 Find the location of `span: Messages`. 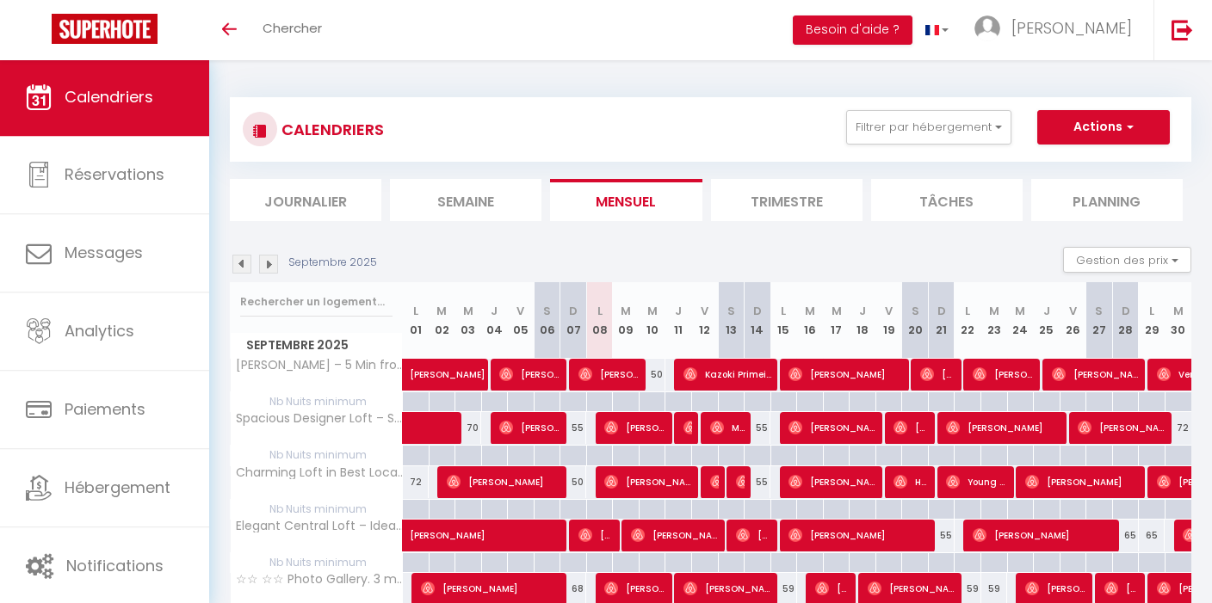

span: Messages is located at coordinates (103, 252).